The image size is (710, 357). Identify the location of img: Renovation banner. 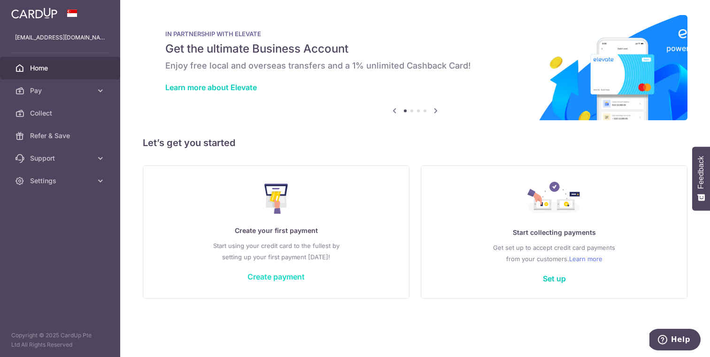
(415, 68).